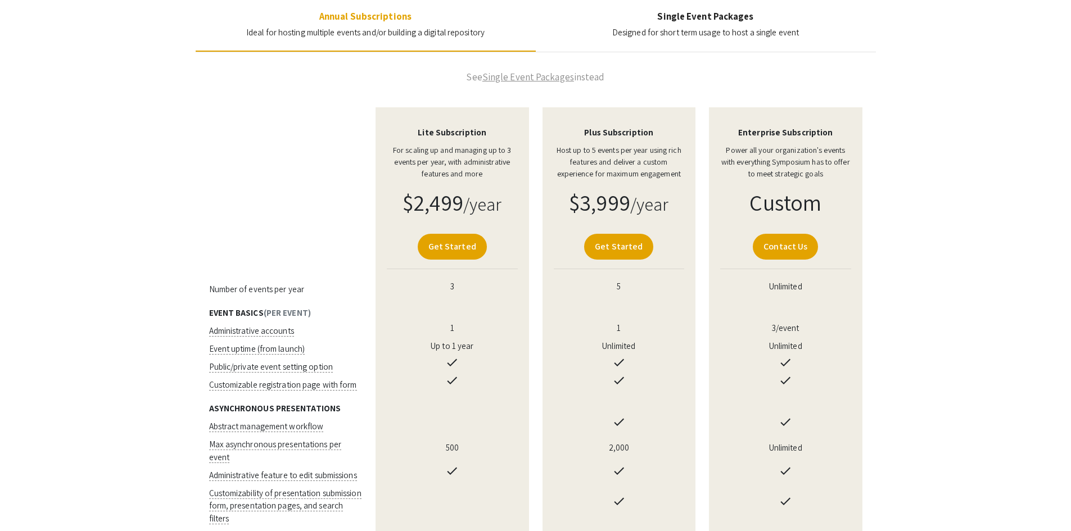 The width and height of the screenshot is (1071, 531). Describe the element at coordinates (452, 287) in the screenshot. I see `td: 3` at that location.